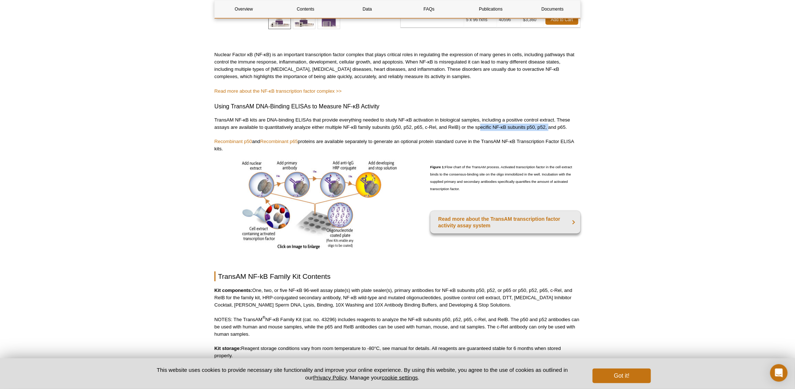 The image size is (795, 389). What do you see at coordinates (398, 66) in the screenshot?
I see `p: Nuclear Factor κB (NF-κB) is an important transcription factor complex that plays critical roles ...` at bounding box center [398, 66].